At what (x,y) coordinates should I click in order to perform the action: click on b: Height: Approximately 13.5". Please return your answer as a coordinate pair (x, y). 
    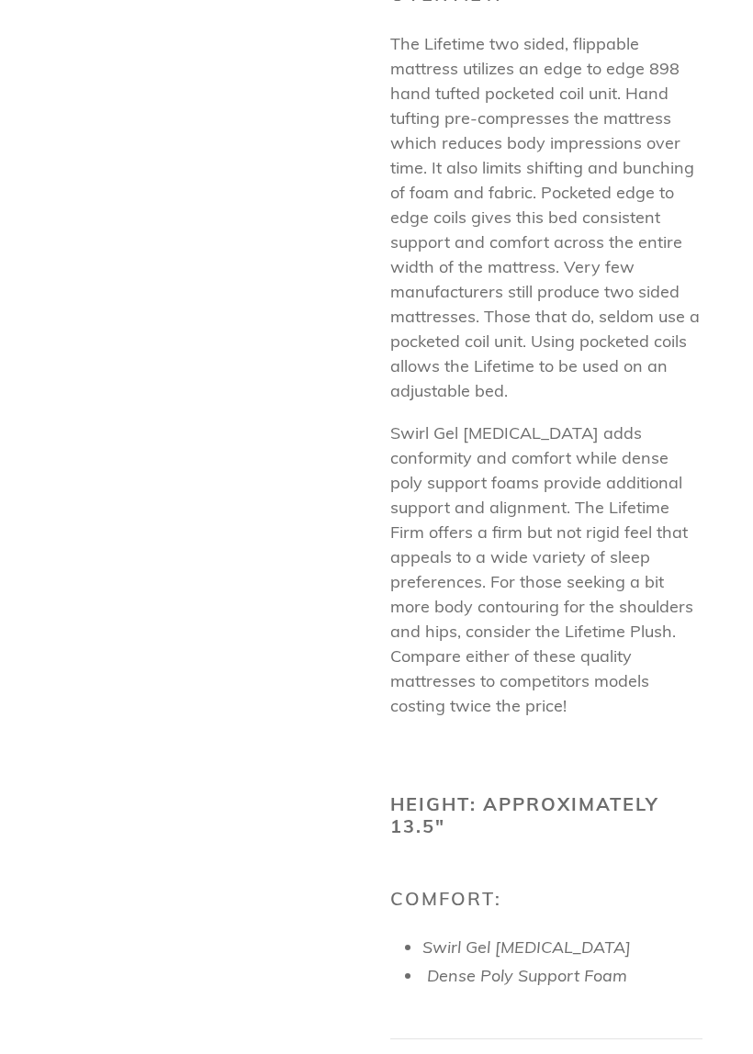
    Looking at the image, I should click on (524, 814).